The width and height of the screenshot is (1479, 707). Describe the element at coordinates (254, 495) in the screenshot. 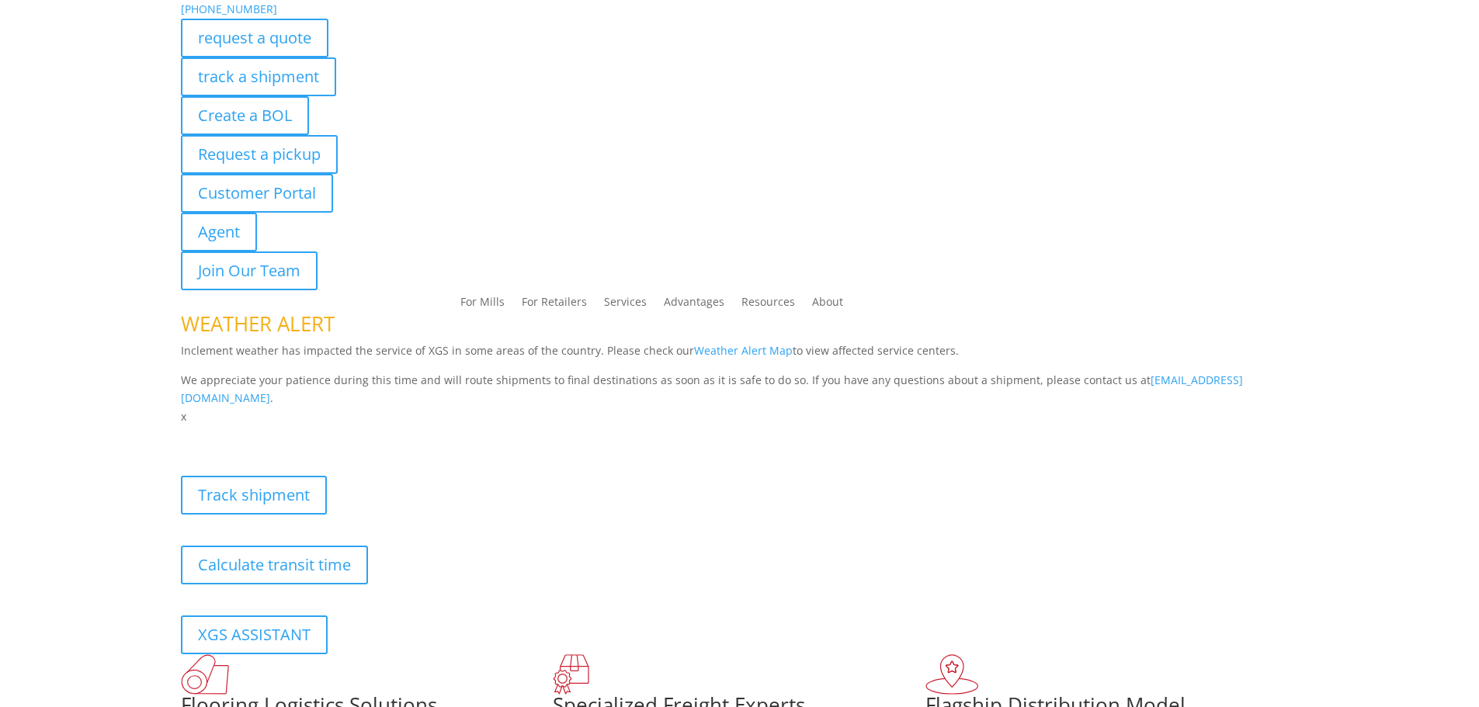

I see `a: Track shipment` at that location.